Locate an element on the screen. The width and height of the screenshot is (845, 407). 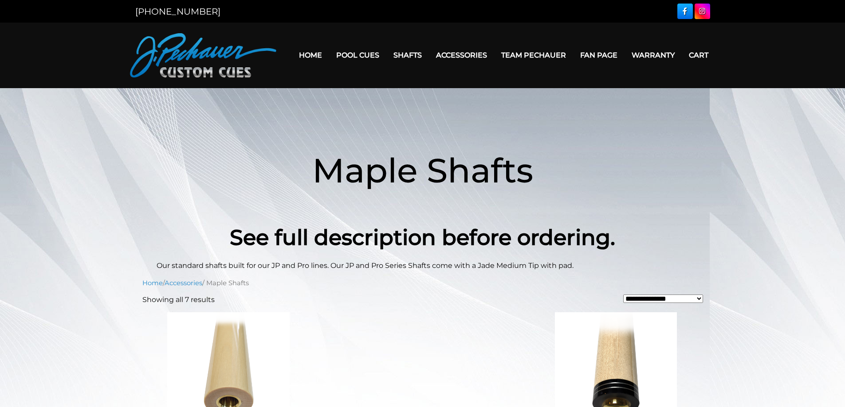
span: Maple Shafts is located at coordinates (423, 170).